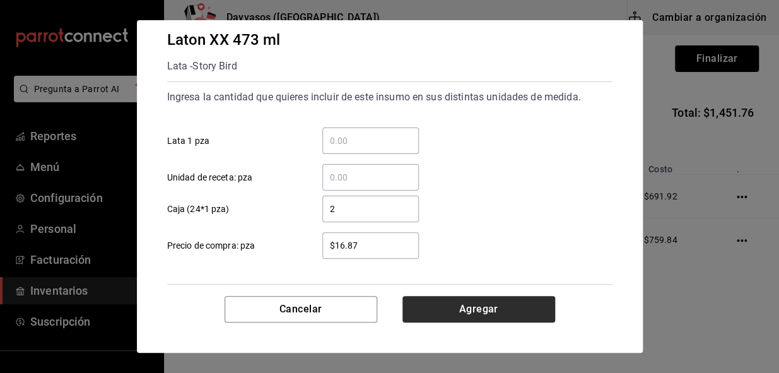  I want to click on input: Precio de compra: pza, so click(370, 245).